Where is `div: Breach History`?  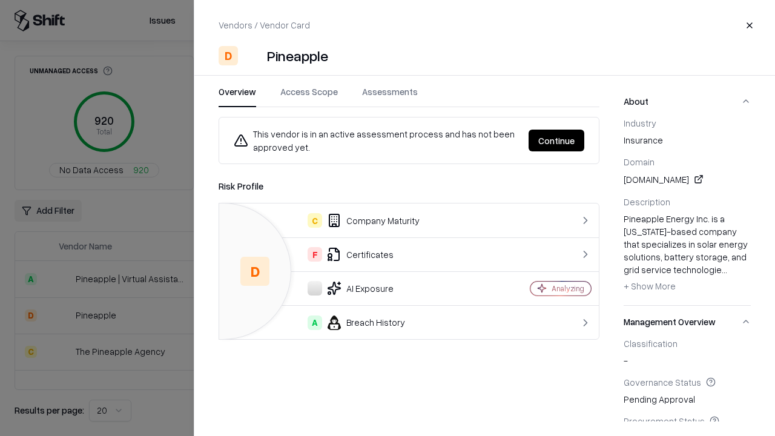
div: Breach History is located at coordinates (359, 323).